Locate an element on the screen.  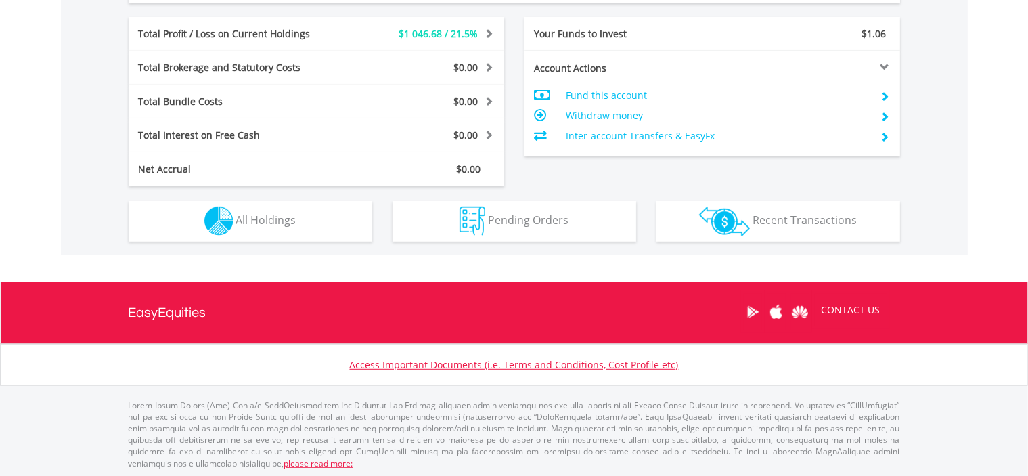
span: Pending Orders is located at coordinates (528, 220).